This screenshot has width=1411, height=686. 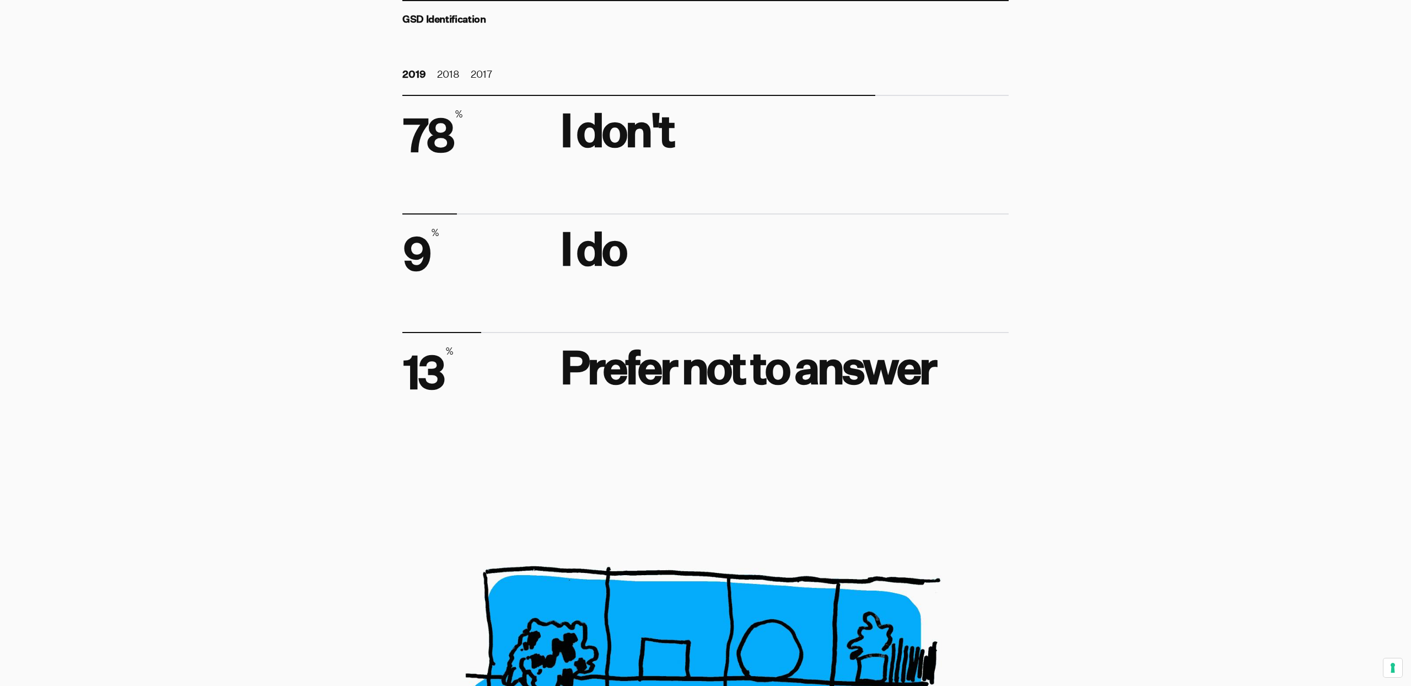 What do you see at coordinates (414, 75) in the screenshot?
I see `button: 2019` at bounding box center [414, 75].